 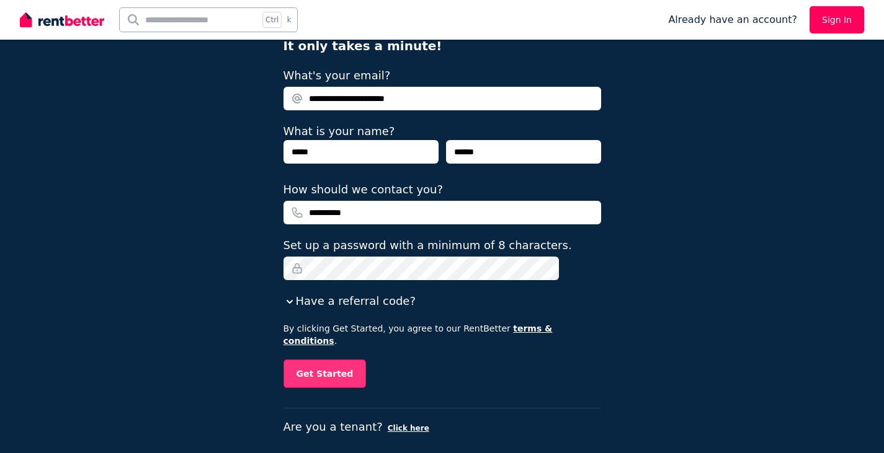 What do you see at coordinates (62, 20) in the screenshot?
I see `img: RentBetter` at bounding box center [62, 20].